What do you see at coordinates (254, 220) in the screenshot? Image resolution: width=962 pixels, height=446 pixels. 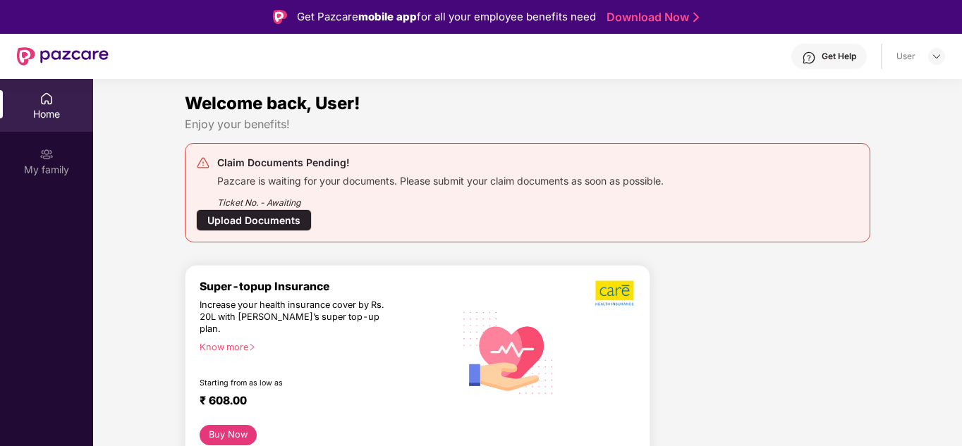 I see `div: Upload Documents` at bounding box center [254, 220].